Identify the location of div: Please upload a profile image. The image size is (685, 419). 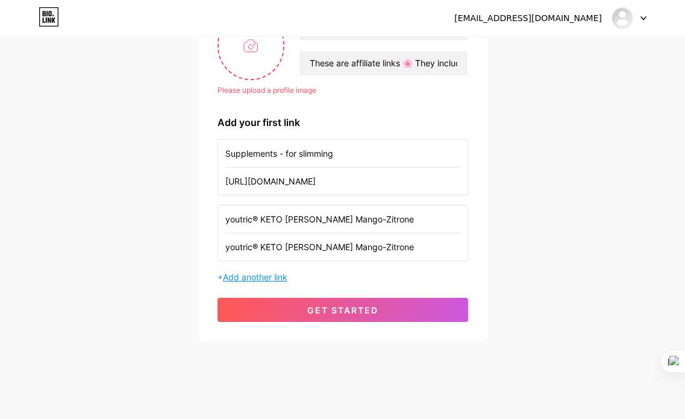
(343, 90).